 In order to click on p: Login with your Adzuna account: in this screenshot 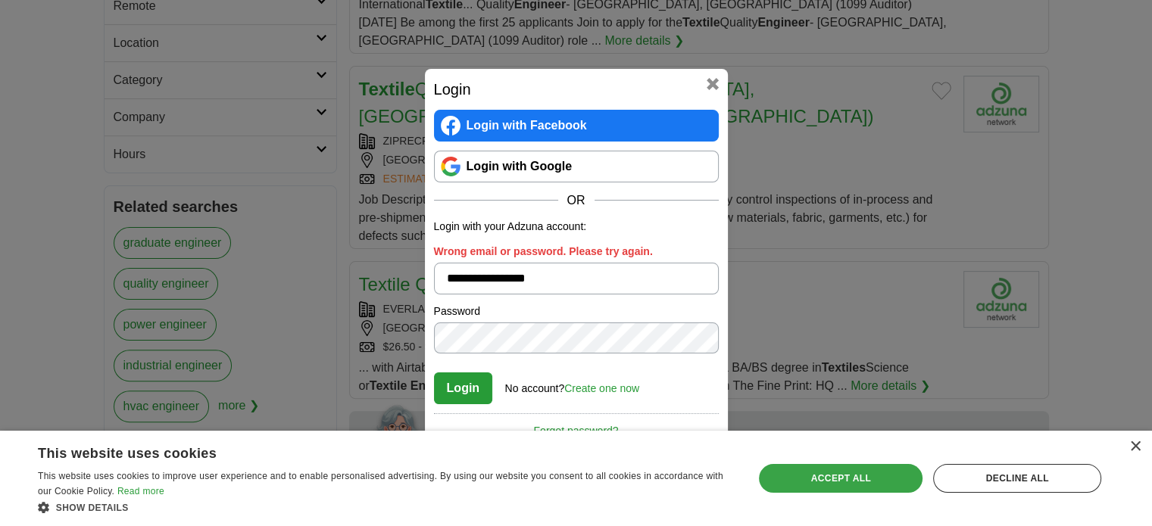, I will do `click(576, 226)`.